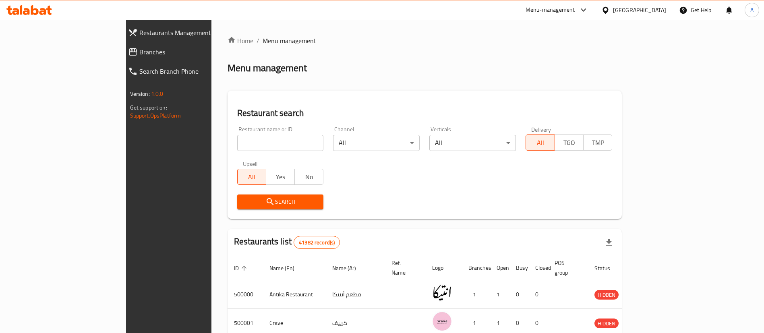 The image size is (764, 333). I want to click on td: Antika Restaurant, so click(295, 295).